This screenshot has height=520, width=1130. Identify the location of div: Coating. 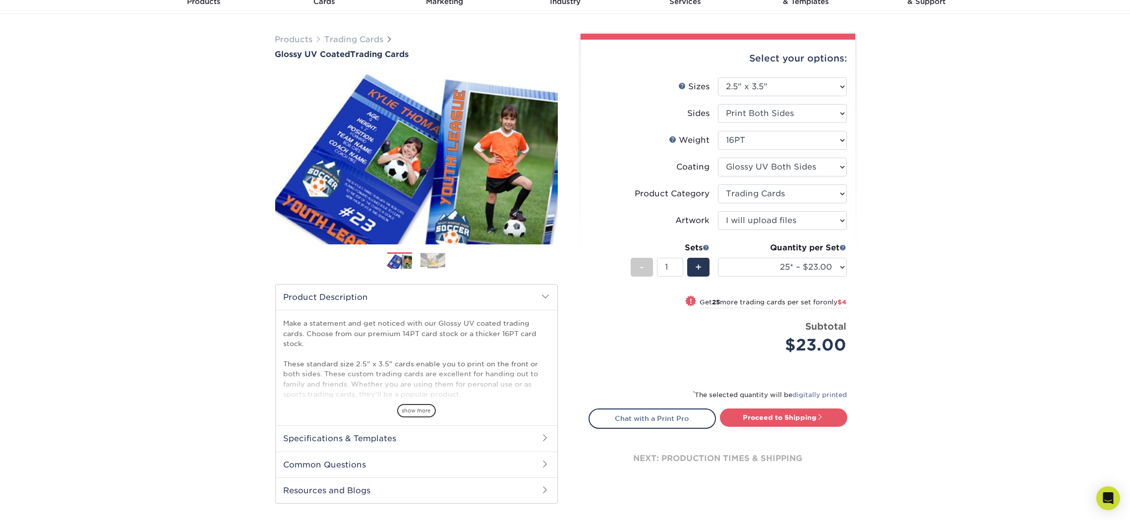
(693, 167).